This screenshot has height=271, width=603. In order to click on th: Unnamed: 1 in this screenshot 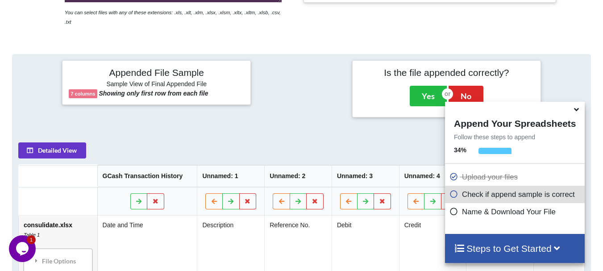, I will do `click(230, 176)`.